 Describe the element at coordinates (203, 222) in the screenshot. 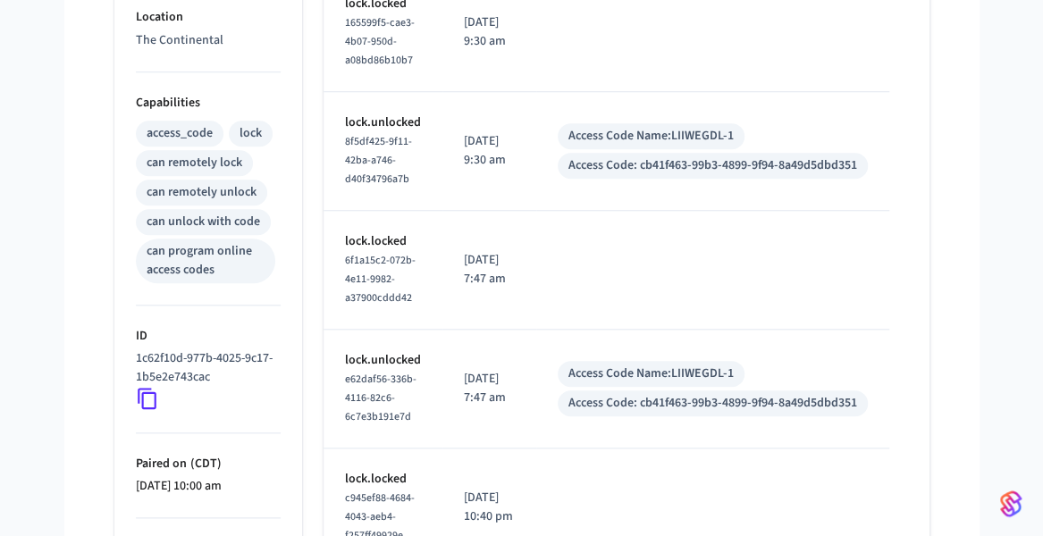

I see `div: can unlock with code` at that location.